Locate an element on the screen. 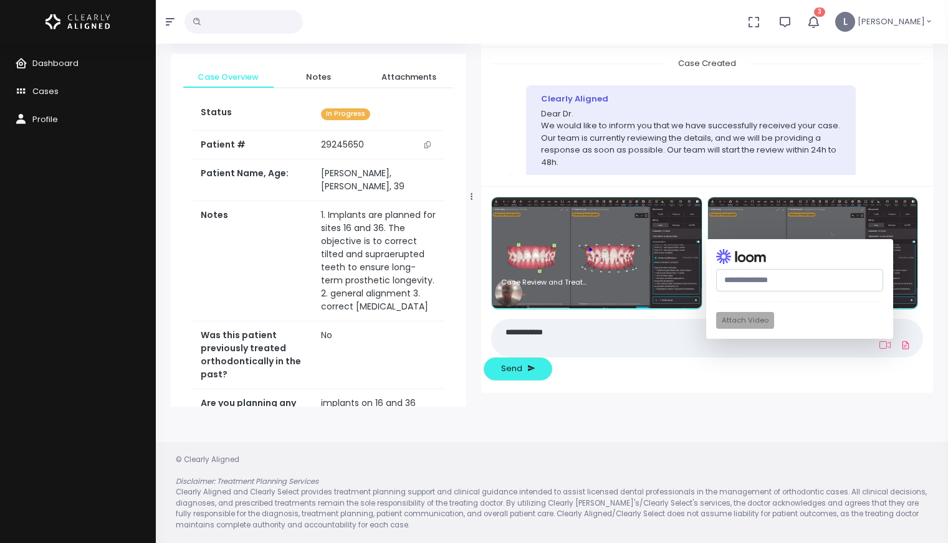 The width and height of the screenshot is (948, 543). th: Are you planning any restorative/esthetic treatment? If yes, what are you planning? is located at coordinates (253, 429).